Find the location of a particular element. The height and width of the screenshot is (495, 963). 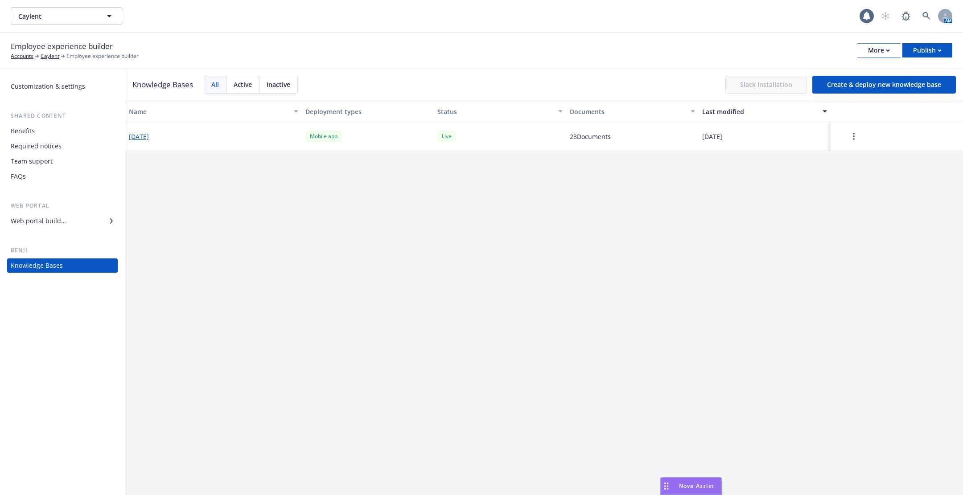

button: Nova Assist is located at coordinates (691, 486).